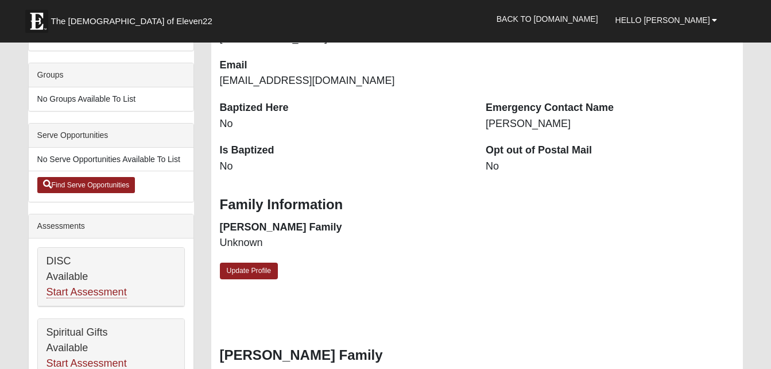  Describe the element at coordinates (249, 270) in the screenshot. I see `a: Update Profile` at that location.